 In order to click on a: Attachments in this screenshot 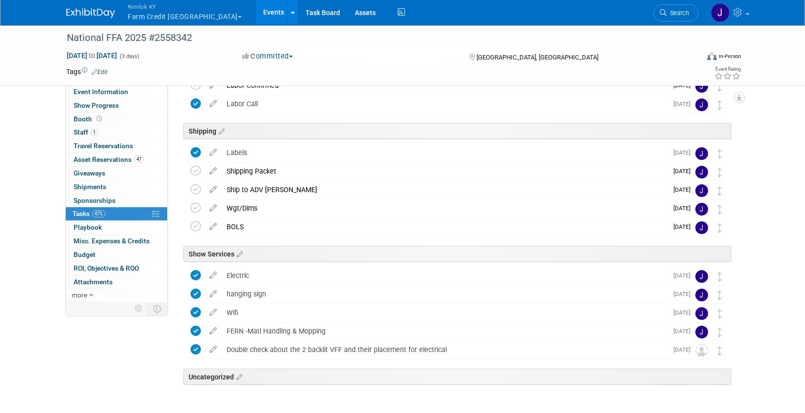, I will do `click(117, 282)`.